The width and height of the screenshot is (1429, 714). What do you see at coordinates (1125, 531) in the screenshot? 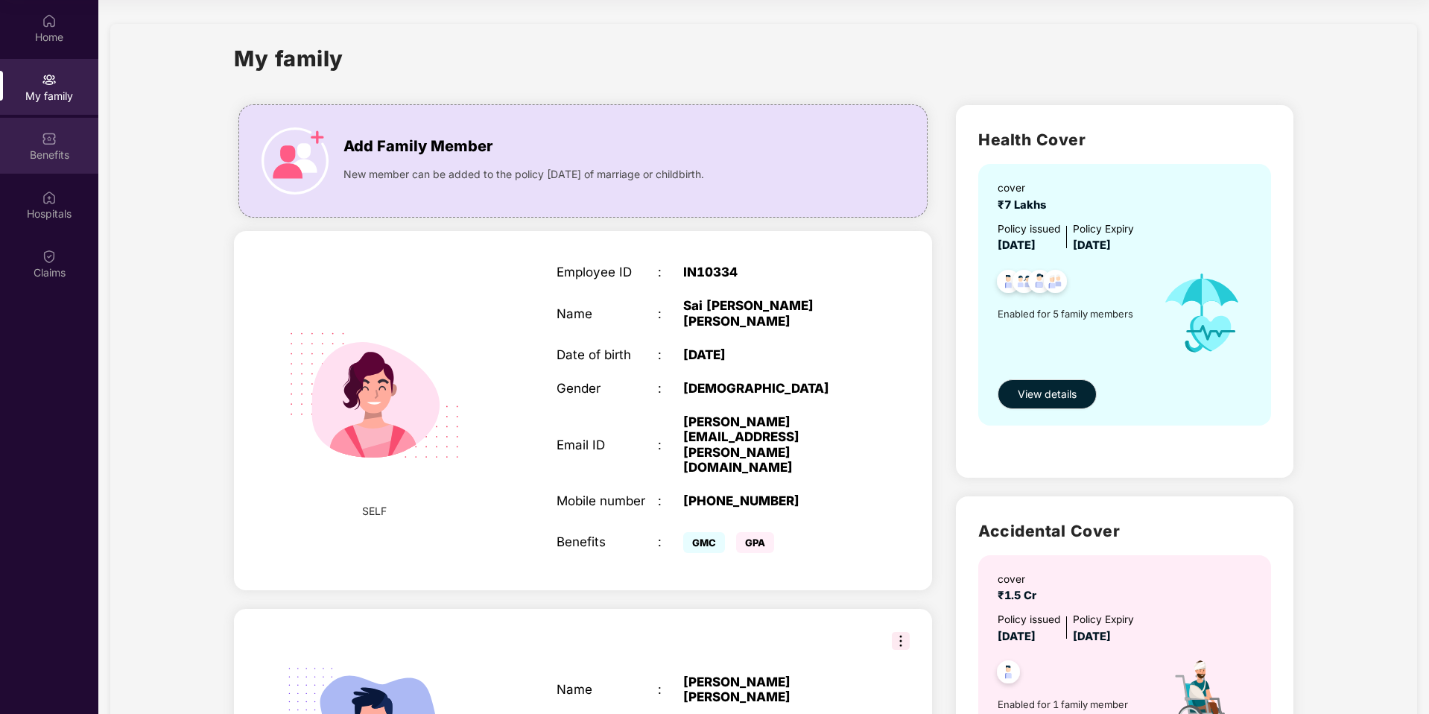
I see `h2: Accidental Cover` at bounding box center [1125, 531].